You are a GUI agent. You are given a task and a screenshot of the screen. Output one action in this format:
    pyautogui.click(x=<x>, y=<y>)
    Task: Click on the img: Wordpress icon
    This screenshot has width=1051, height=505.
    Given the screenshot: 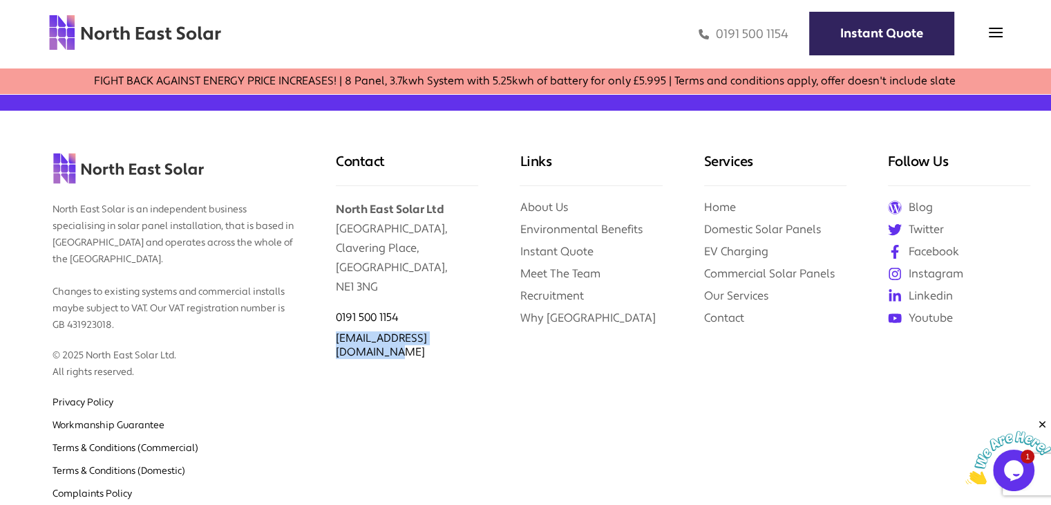 What is the action you would take?
    pyautogui.click(x=895, y=207)
    